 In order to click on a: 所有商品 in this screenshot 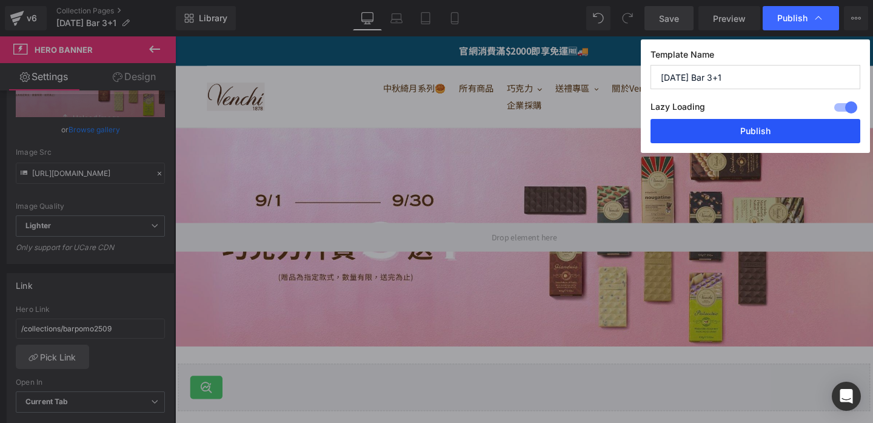, I will do `click(317, 55)`.